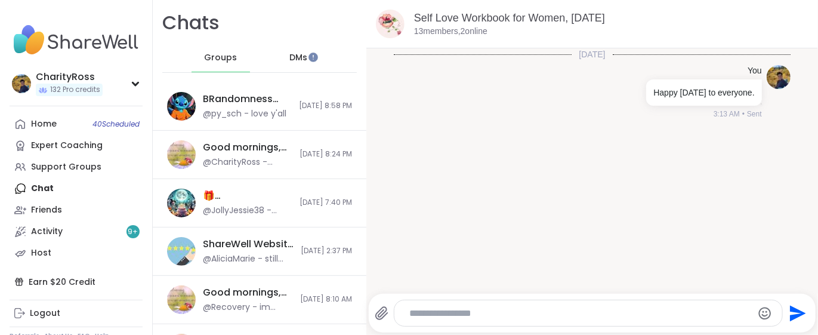 This screenshot has height=335, width=818. I want to click on div: Friends, so click(47, 210).